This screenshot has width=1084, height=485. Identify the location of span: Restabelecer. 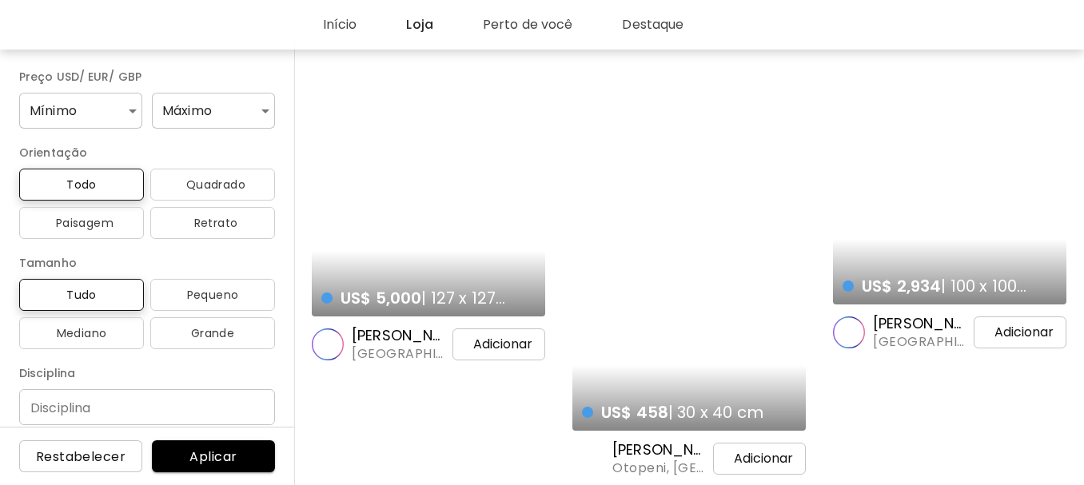
(81, 456).